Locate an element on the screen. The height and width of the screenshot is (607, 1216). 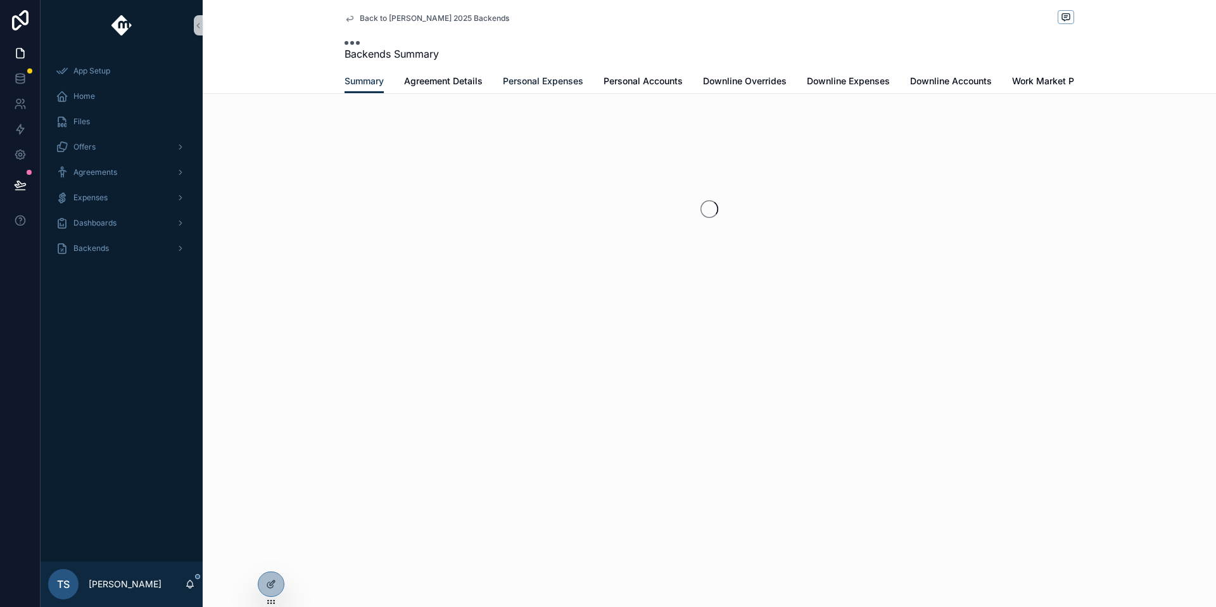
a: Backends is located at coordinates (122, 248).